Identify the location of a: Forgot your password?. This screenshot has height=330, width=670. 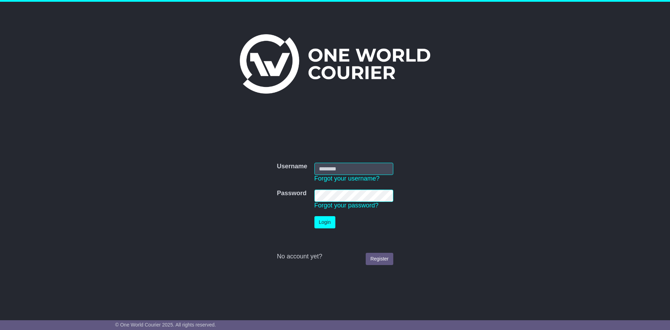
(346, 205).